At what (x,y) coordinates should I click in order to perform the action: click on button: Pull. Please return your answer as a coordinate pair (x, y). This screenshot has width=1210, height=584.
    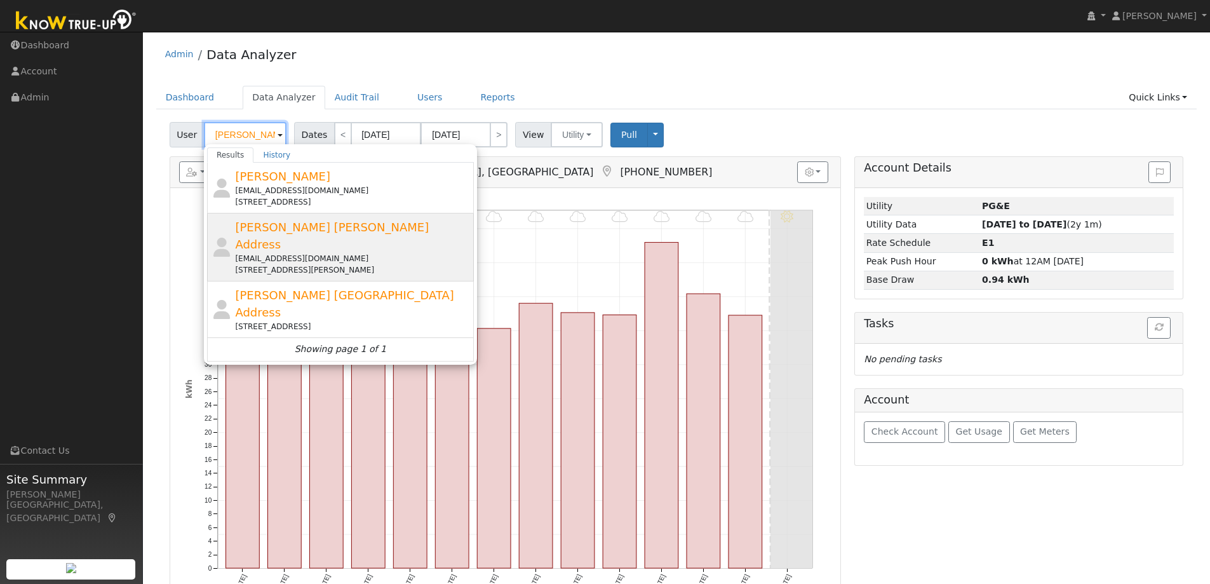
    Looking at the image, I should click on (629, 135).